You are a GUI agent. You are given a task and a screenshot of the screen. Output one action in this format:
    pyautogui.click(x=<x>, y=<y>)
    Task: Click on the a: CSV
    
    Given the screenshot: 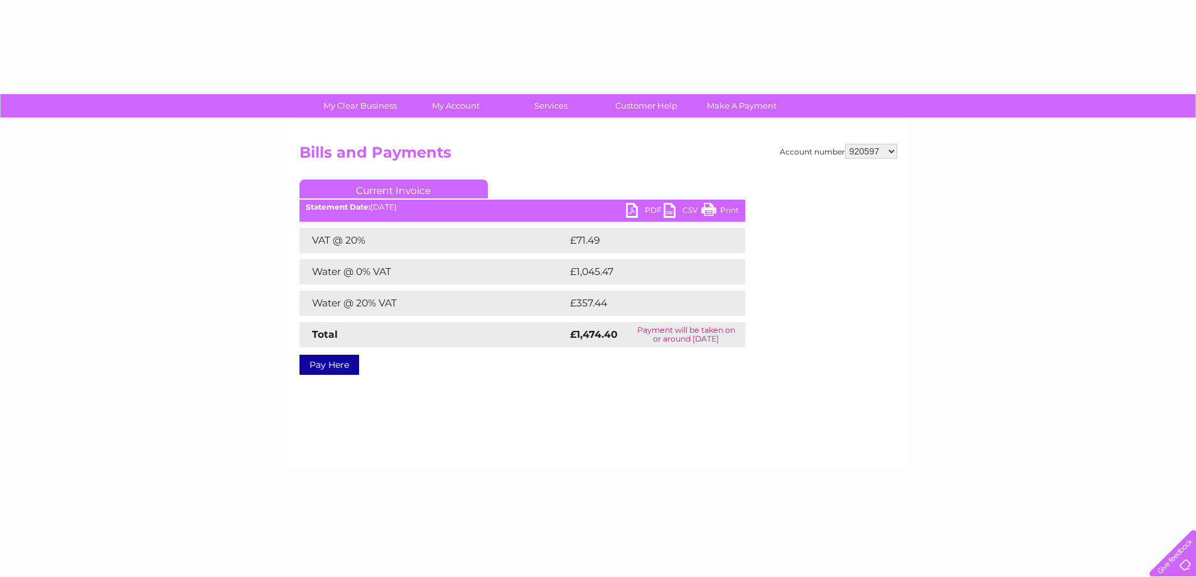 What is the action you would take?
    pyautogui.click(x=683, y=212)
    